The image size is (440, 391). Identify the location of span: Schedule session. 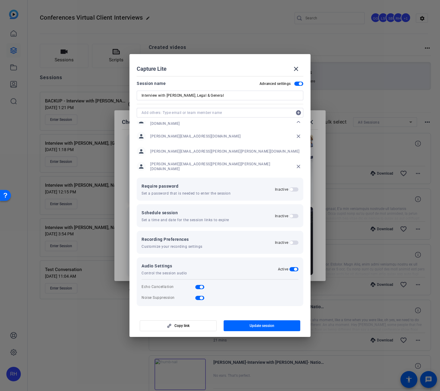
(185, 213).